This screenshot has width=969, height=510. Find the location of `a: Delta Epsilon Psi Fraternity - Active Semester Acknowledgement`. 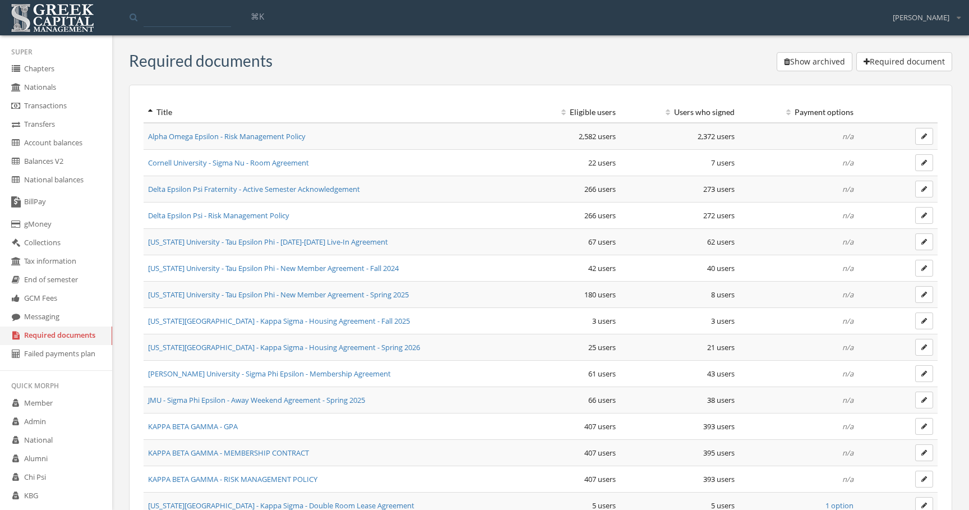

a: Delta Epsilon Psi Fraternity - Active Semester Acknowledgement is located at coordinates (254, 189).